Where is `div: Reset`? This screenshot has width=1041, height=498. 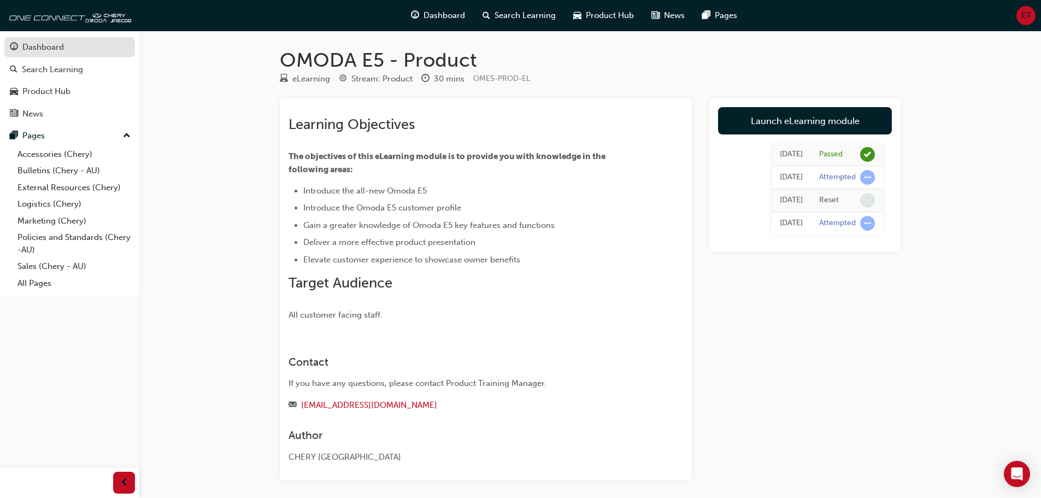
div: Reset is located at coordinates (829, 200).